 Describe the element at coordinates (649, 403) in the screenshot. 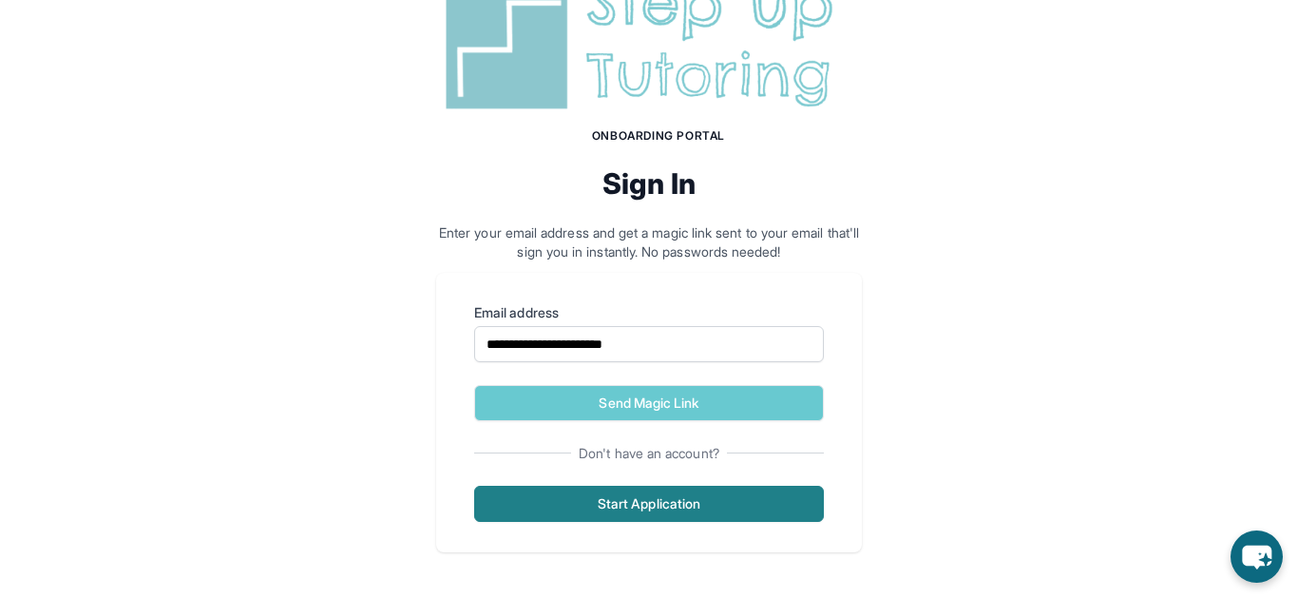

I see `button: Send Magic Link` at that location.